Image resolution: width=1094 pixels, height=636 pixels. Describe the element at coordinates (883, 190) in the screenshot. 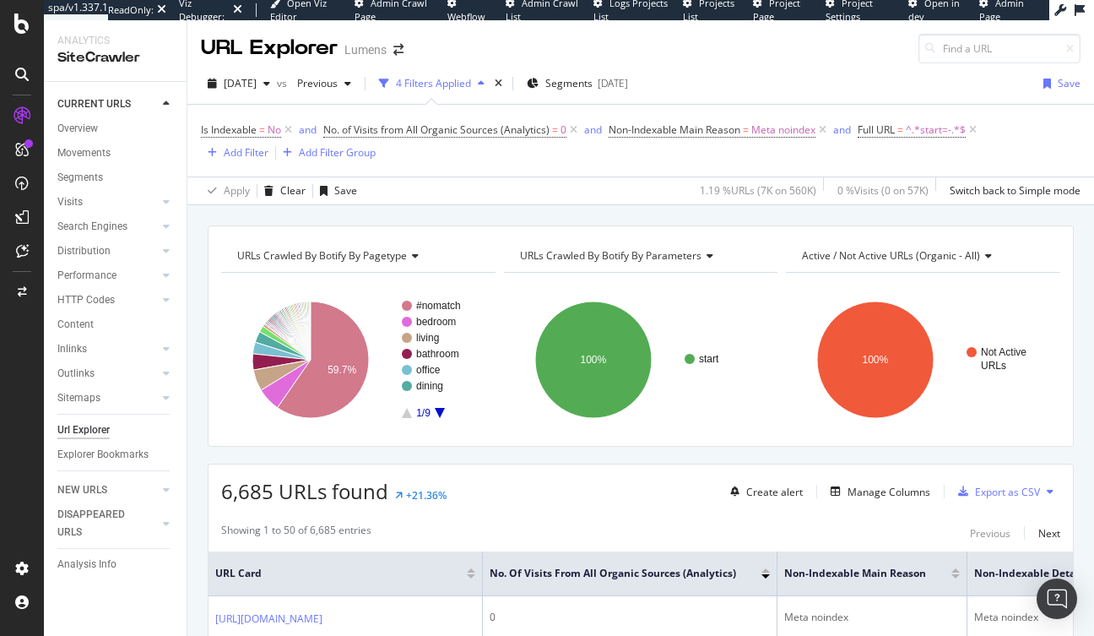

I see `div: 0 % Visits ( 0 on 57K )` at that location.